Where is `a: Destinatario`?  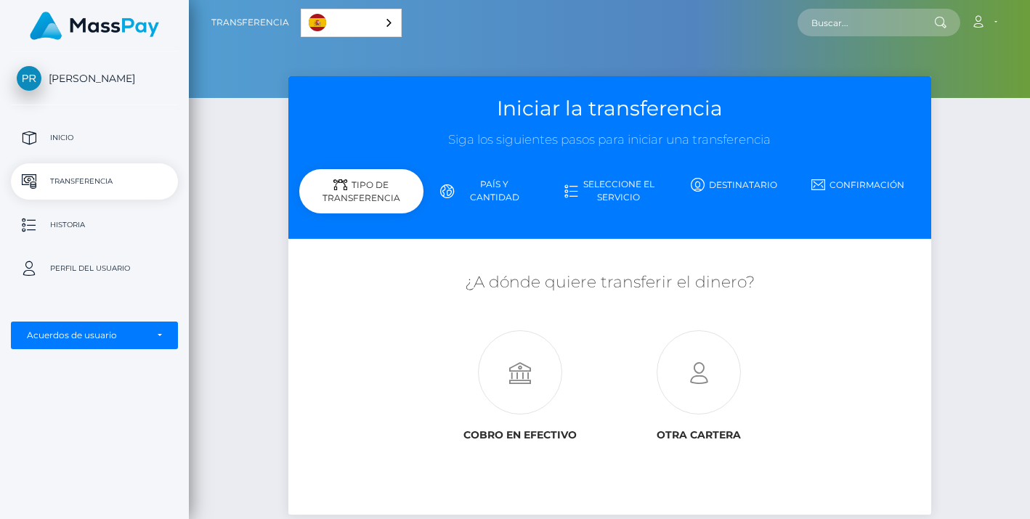
a: Destinatario is located at coordinates (734, 185).